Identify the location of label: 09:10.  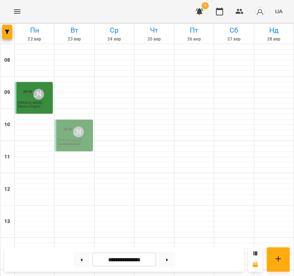
(28, 92).